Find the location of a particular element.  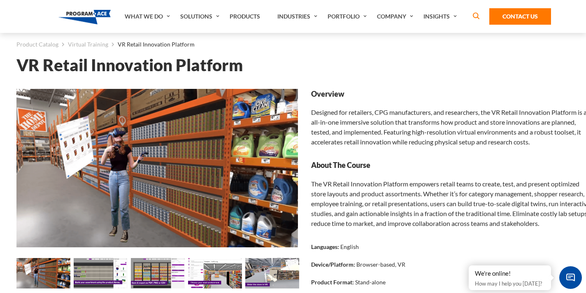

a: Product Catalog is located at coordinates (37, 44).